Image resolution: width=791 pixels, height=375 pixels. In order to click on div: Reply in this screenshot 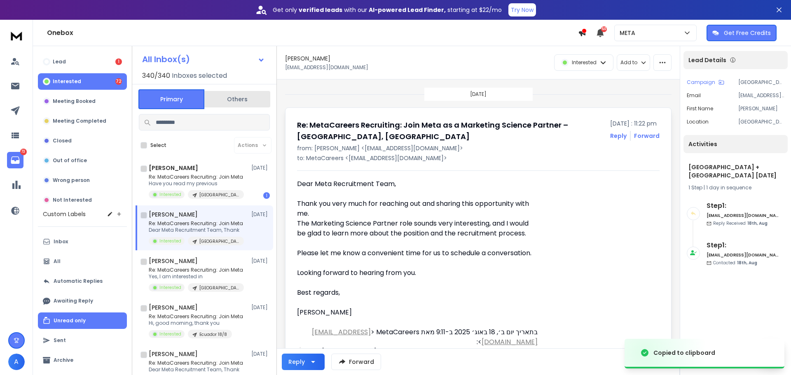, I will do `click(297, 362)`.